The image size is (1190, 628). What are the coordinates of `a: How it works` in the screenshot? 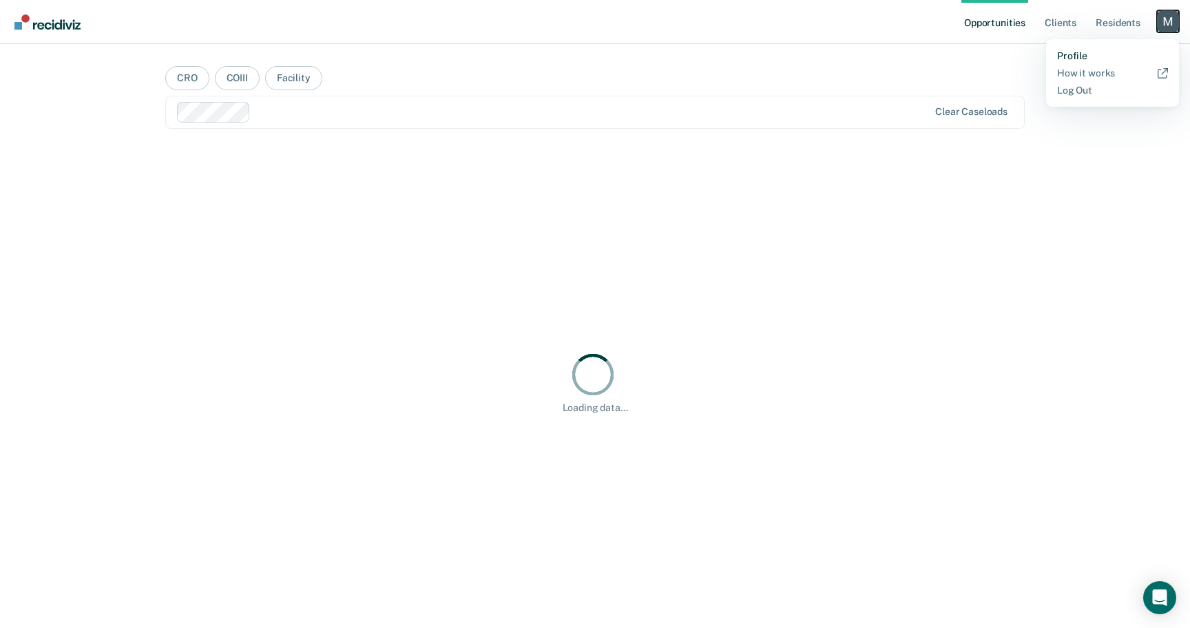 It's located at (1112, 73).